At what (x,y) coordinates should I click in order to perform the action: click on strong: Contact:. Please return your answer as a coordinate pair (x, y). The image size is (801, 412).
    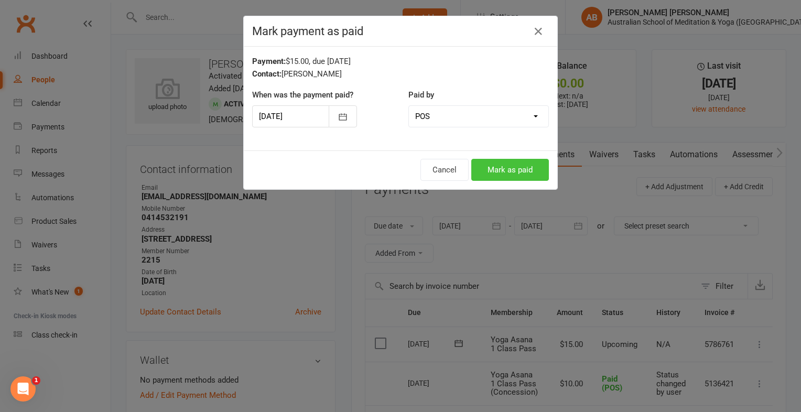
    Looking at the image, I should click on (267, 74).